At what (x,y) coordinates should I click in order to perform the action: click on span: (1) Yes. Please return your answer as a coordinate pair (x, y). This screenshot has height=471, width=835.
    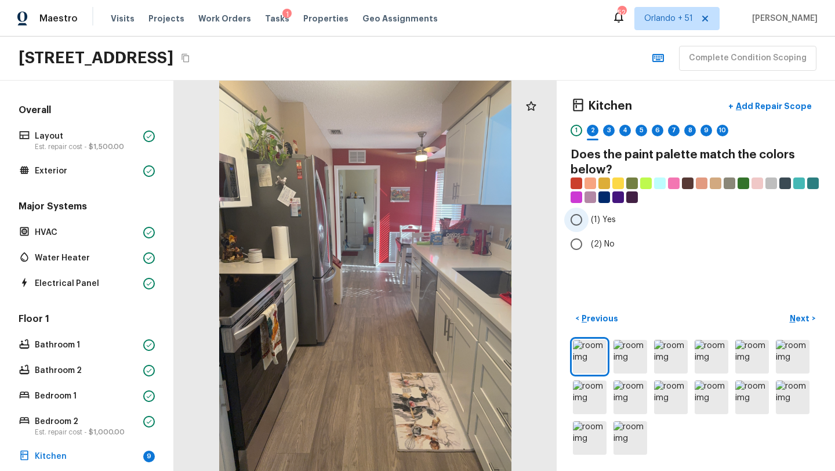
    Looking at the image, I should click on (603, 220).